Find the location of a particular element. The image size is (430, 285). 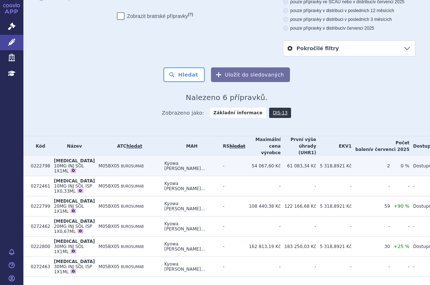

th: MAH is located at coordinates (190, 146).